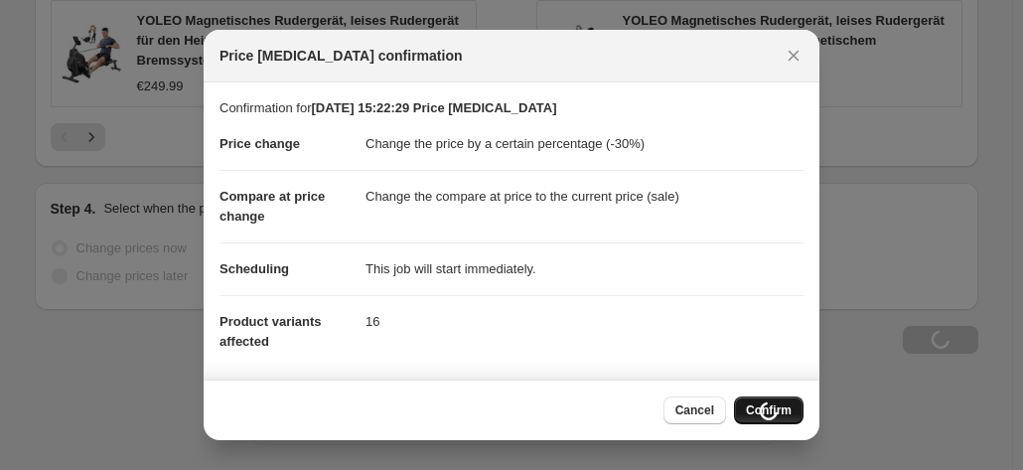 This screenshot has height=470, width=1023. What do you see at coordinates (694, 410) in the screenshot?
I see `button: Cancel` at bounding box center [694, 410].